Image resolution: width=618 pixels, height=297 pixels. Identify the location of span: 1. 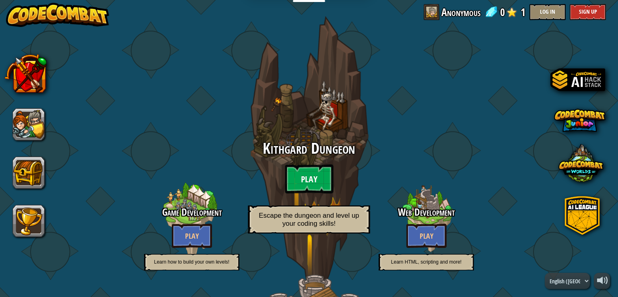
(523, 12).